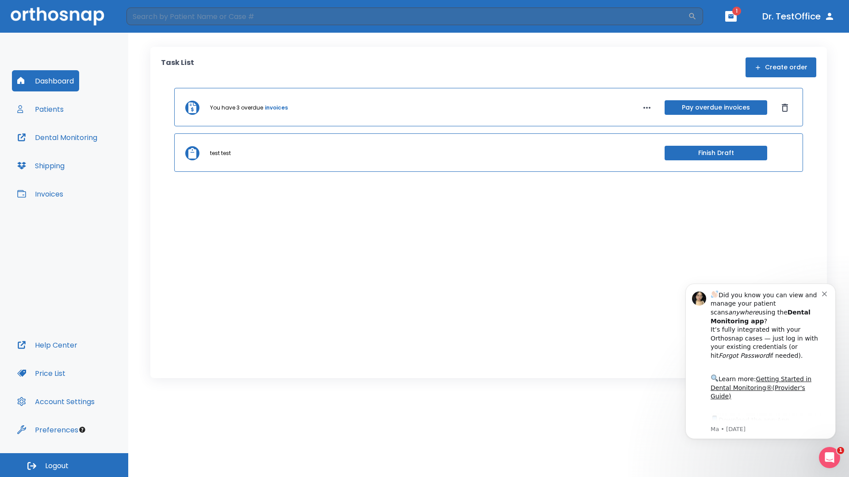  I want to click on div: Message content, so click(94, 83).